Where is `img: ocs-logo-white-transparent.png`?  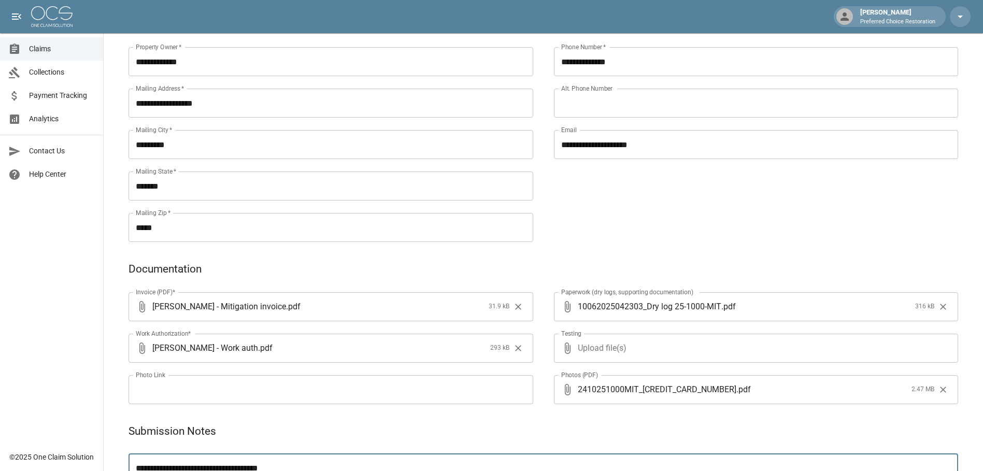
img: ocs-logo-white-transparent.png is located at coordinates (52, 17).